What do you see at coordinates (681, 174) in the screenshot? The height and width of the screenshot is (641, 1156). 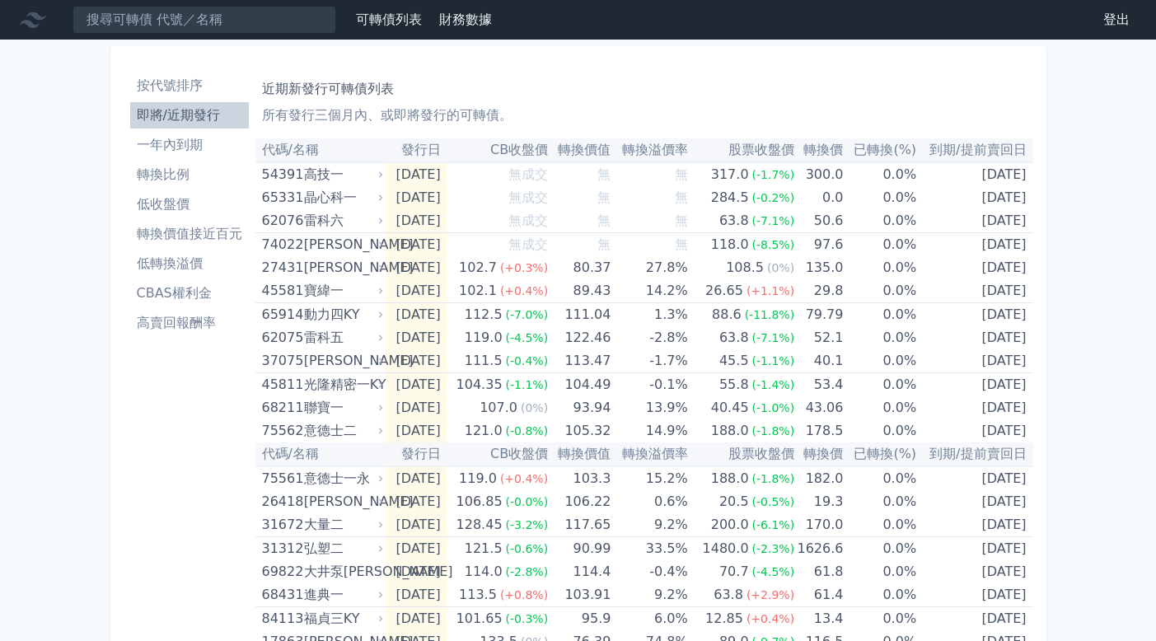 I see `span: 無` at bounding box center [681, 174].